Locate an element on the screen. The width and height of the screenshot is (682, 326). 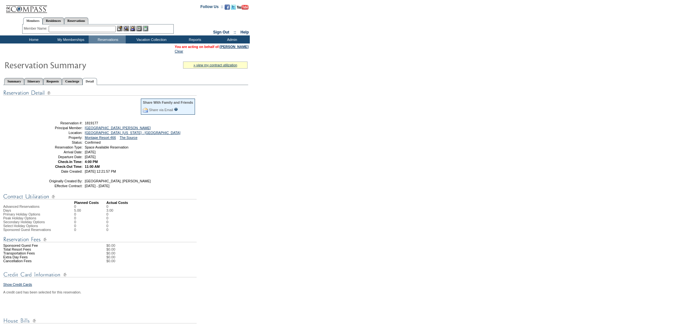
td: Cancellation Fees is located at coordinates (39, 261).